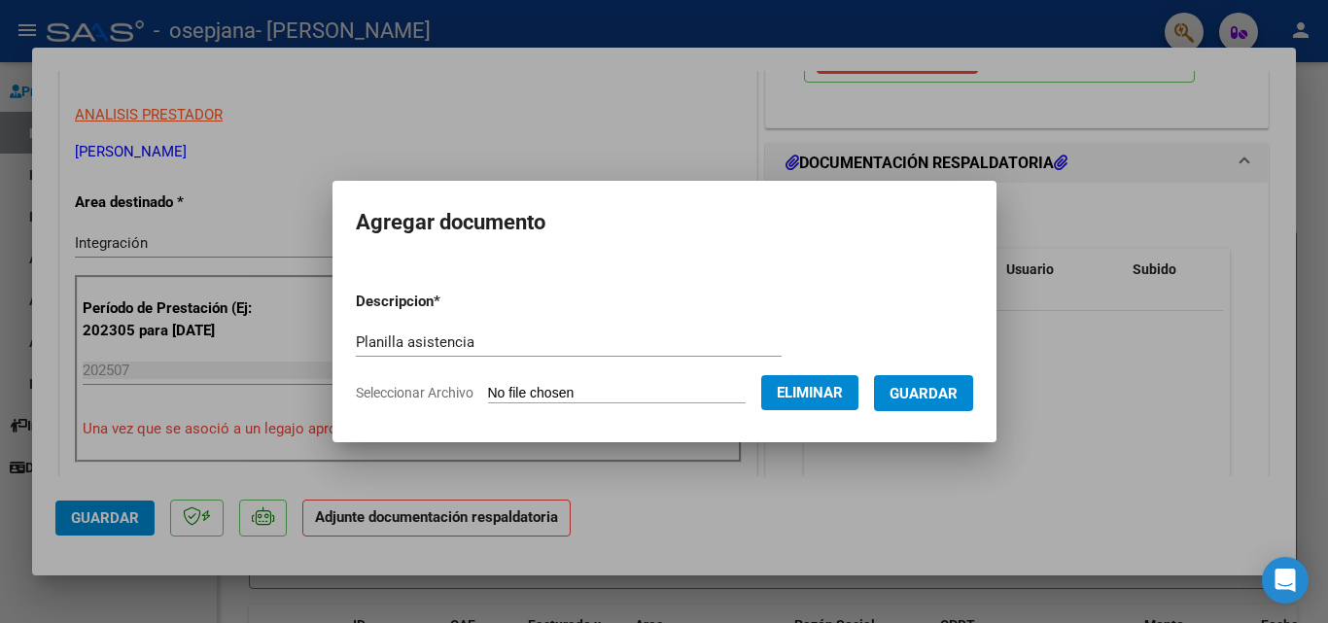  Describe the element at coordinates (810, 393) in the screenshot. I see `span: Eliminar` at that location.